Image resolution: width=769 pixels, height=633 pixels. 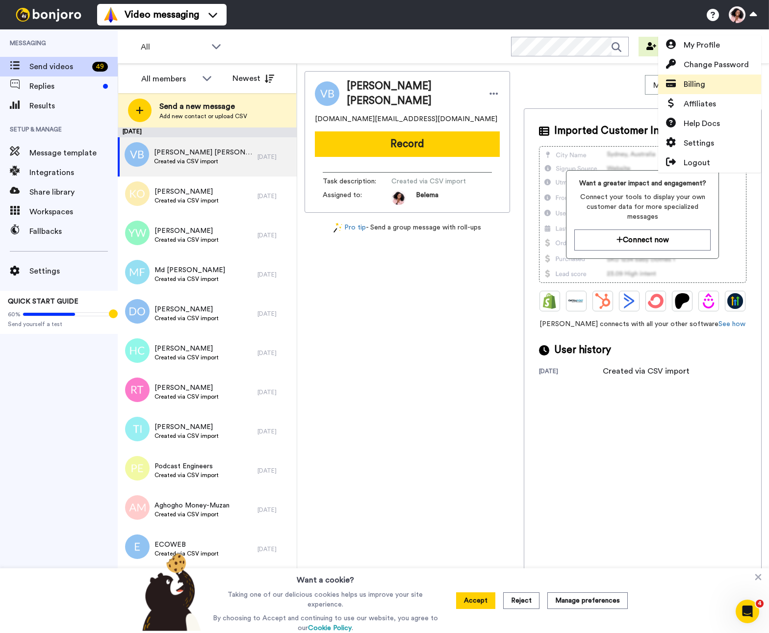 What do you see at coordinates (43, 301) in the screenshot?
I see `span: QUICK START GUIDE` at bounding box center [43, 301].